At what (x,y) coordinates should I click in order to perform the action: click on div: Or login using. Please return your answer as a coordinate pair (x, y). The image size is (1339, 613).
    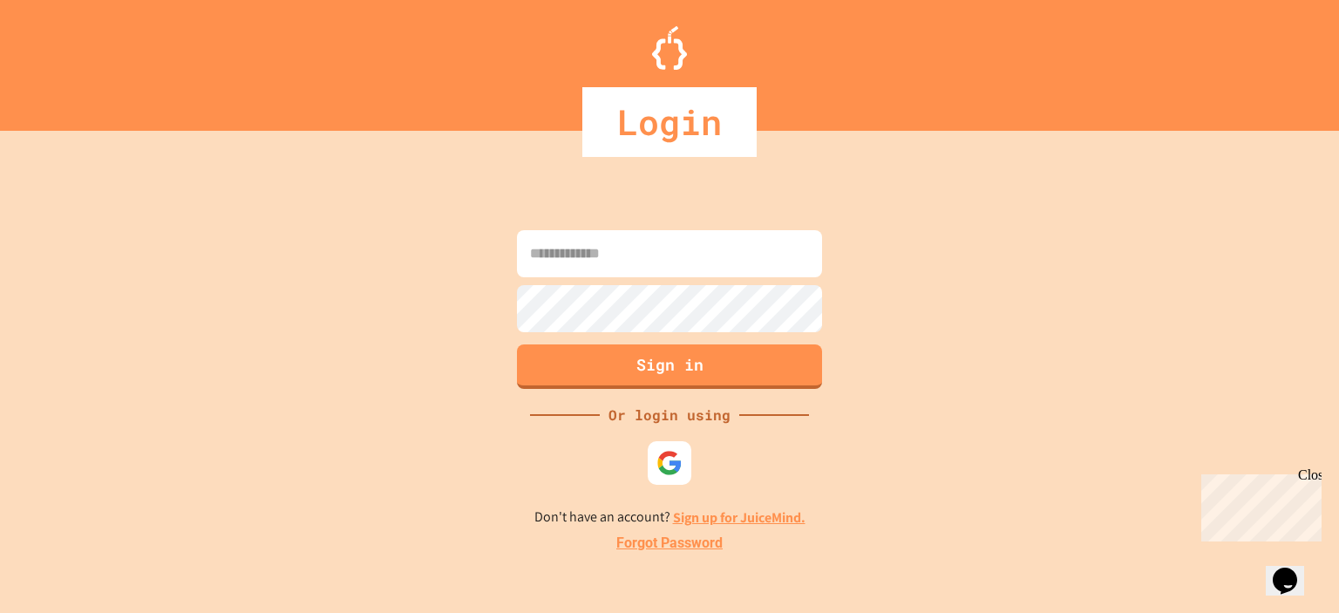
    Looking at the image, I should click on (669, 415).